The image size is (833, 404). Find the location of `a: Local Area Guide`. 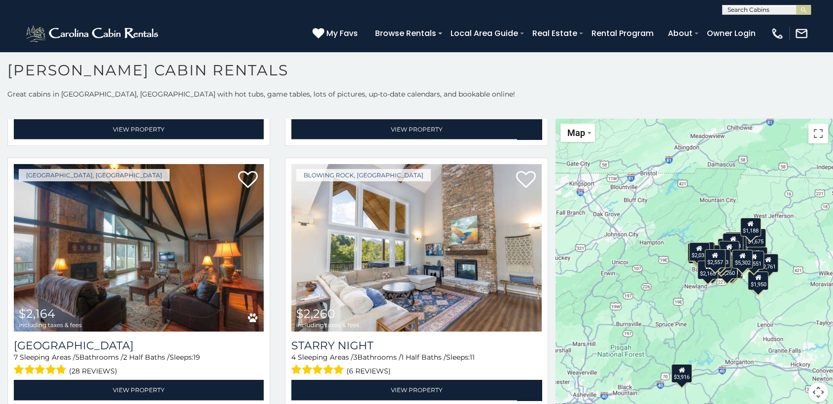

a: Local Area Guide is located at coordinates (484, 33).